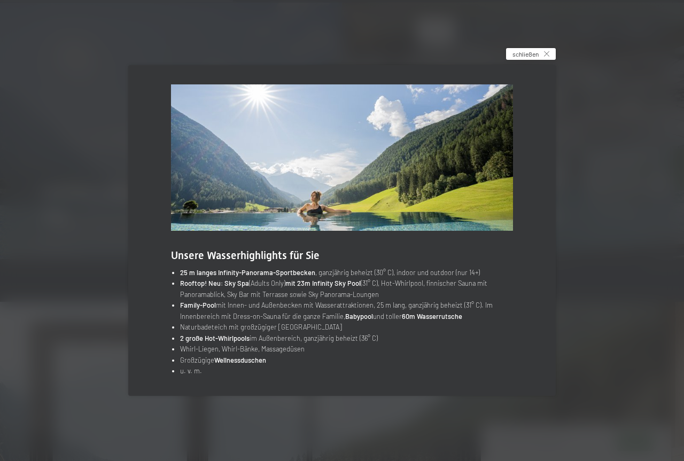 This screenshot has width=684, height=461. What do you see at coordinates (526, 54) in the screenshot?
I see `span: schließen` at bounding box center [526, 54].